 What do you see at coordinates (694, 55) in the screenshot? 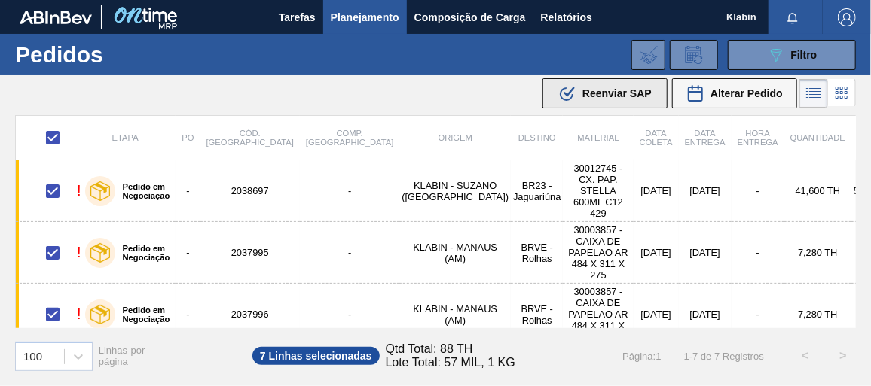
I see `div: Solicitação de Revisão de Pedidos` at bounding box center [694, 55].